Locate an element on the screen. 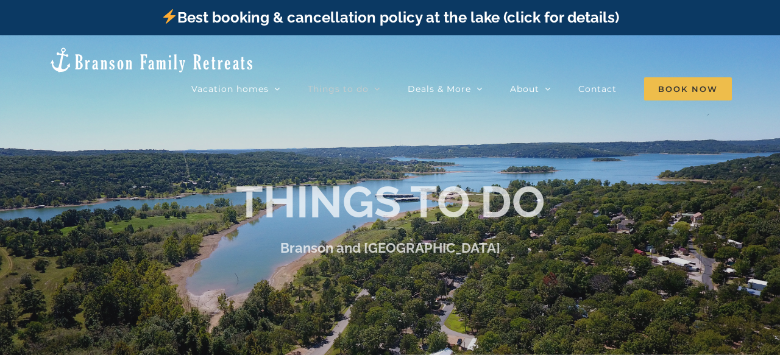  a: Contact is located at coordinates (598, 89).